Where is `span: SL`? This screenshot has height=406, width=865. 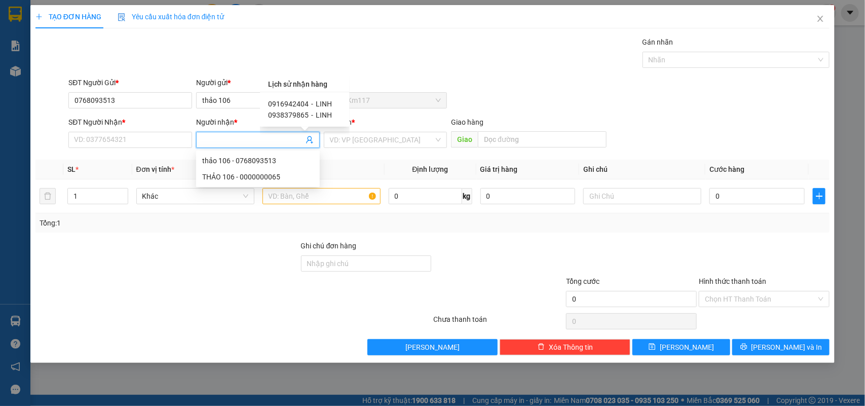 span: SL is located at coordinates (71, 169).